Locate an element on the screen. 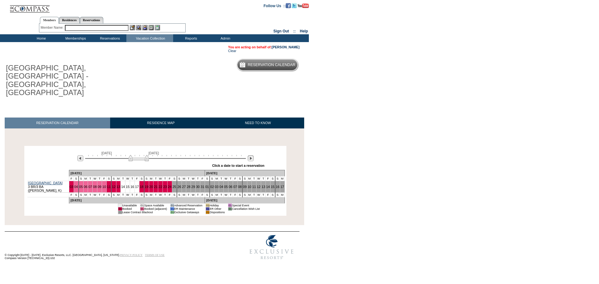 This screenshot has width=599, height=284. a: 05 is located at coordinates (226, 187).